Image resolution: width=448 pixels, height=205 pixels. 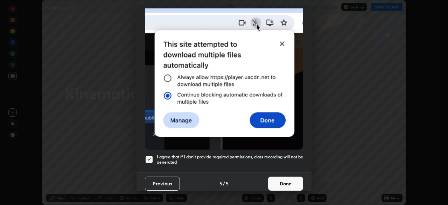 What do you see at coordinates (162, 183) in the screenshot?
I see `button: Previous` at bounding box center [162, 183].